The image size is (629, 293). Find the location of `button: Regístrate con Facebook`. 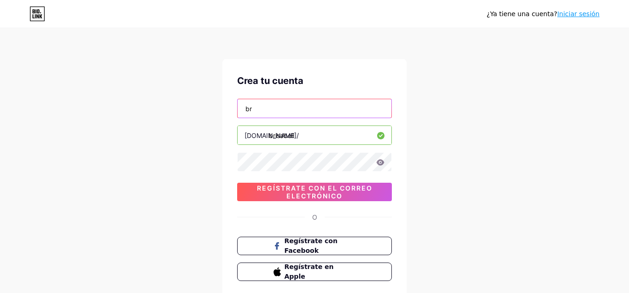

button: Regístrate con Facebook is located at coordinates (315, 246).